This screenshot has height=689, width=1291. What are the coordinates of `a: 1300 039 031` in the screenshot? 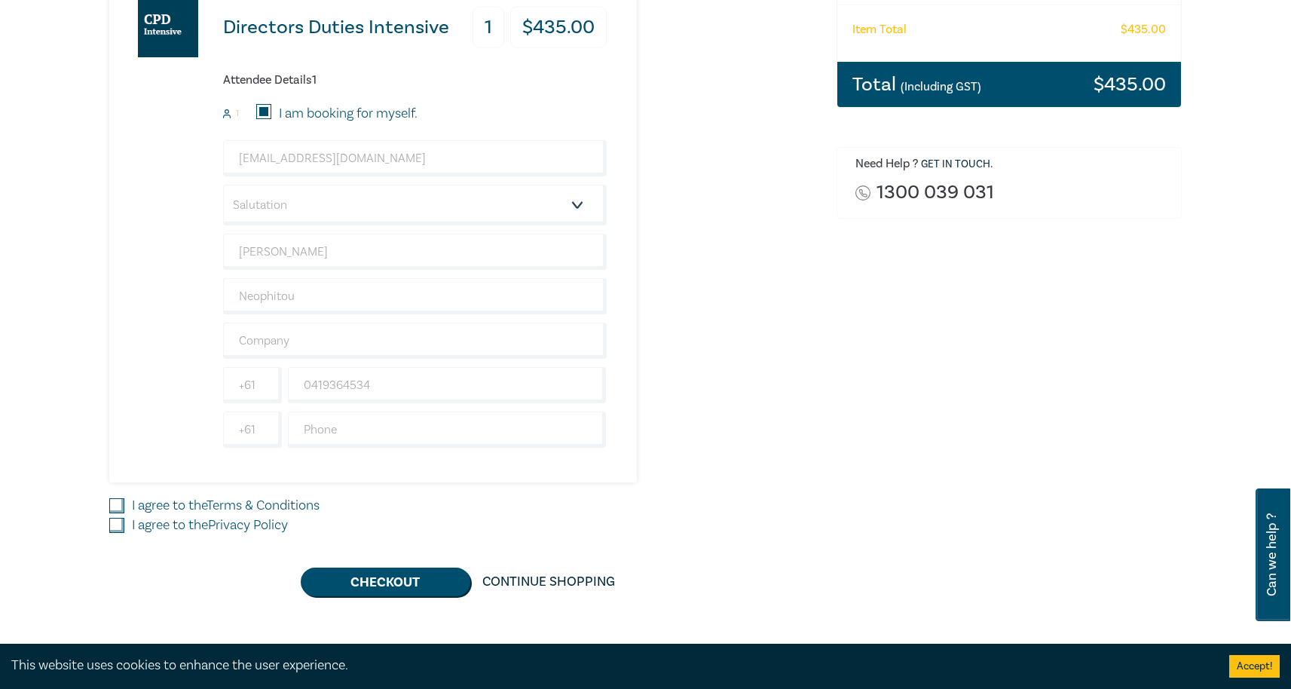 It's located at (935, 192).